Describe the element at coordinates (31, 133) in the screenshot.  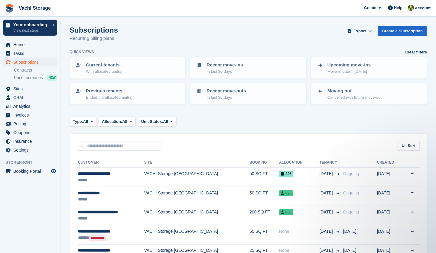
I see `span: Coupons` at that location.